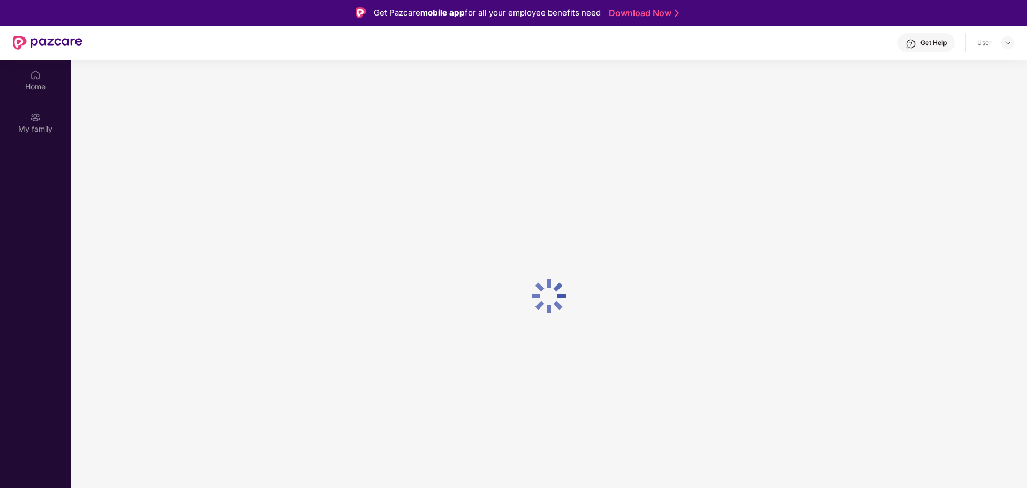  I want to click on div: Get Pazcare for all your employee benefits need, so click(487, 13).